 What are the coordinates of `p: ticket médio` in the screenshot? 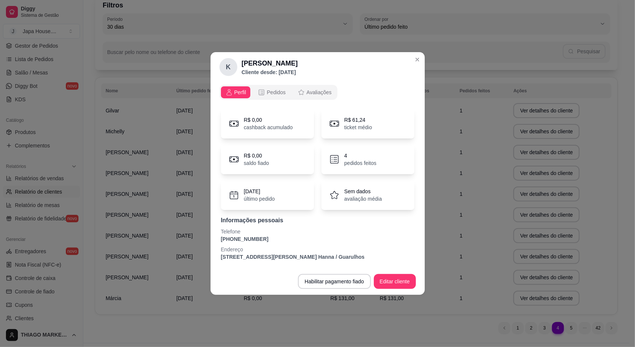 It's located at (358, 127).